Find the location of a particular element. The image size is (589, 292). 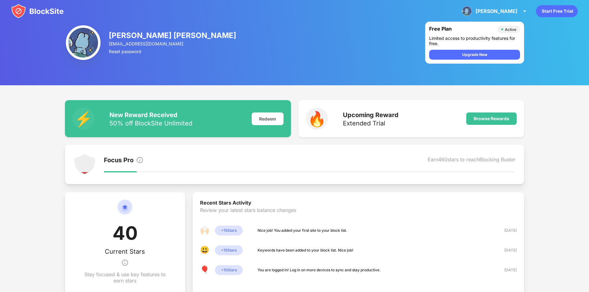

div: Limited access to productivity features for free. is located at coordinates (474, 41).